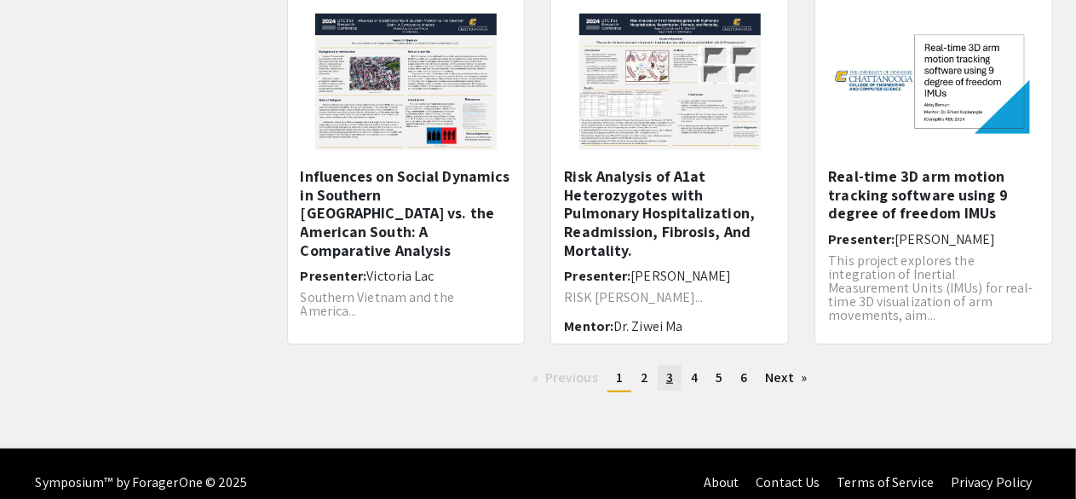 The height and width of the screenshot is (499, 1076). What do you see at coordinates (406, 304) in the screenshot?
I see `p: Southern Vietnam and the America...` at bounding box center [406, 304].